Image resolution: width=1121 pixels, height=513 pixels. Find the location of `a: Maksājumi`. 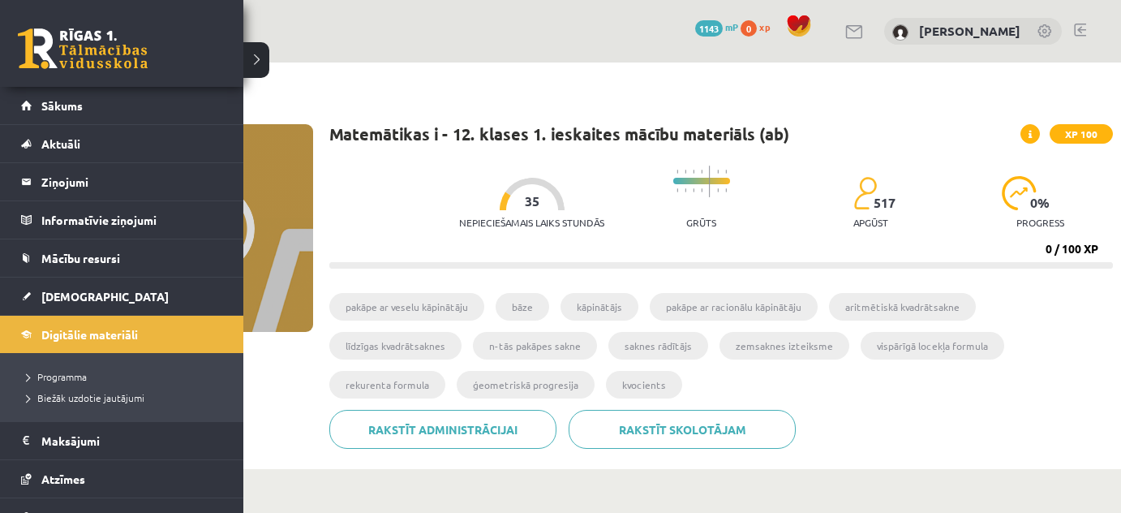

a: Maksājumi is located at coordinates (122, 440).